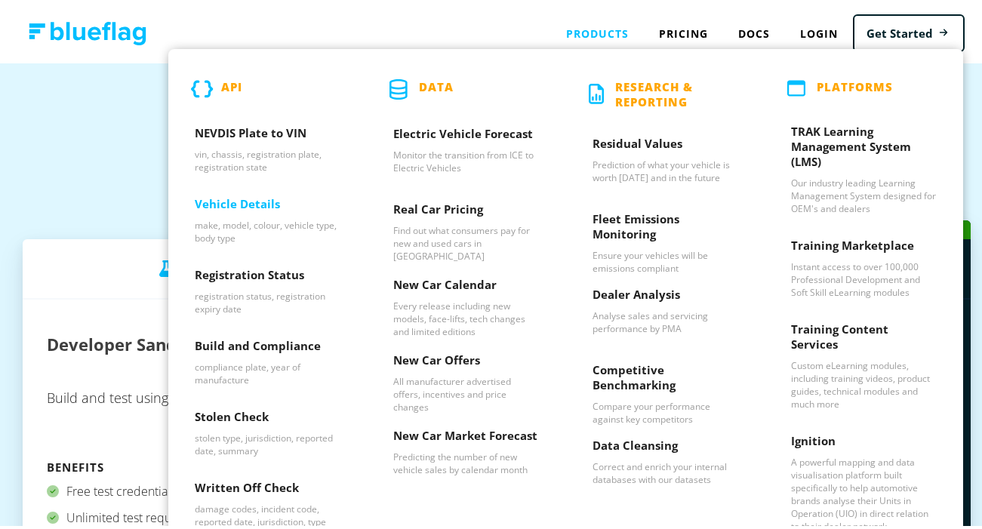 This screenshot has height=529, width=982. I want to click on a: Docs, so click(754, 30).